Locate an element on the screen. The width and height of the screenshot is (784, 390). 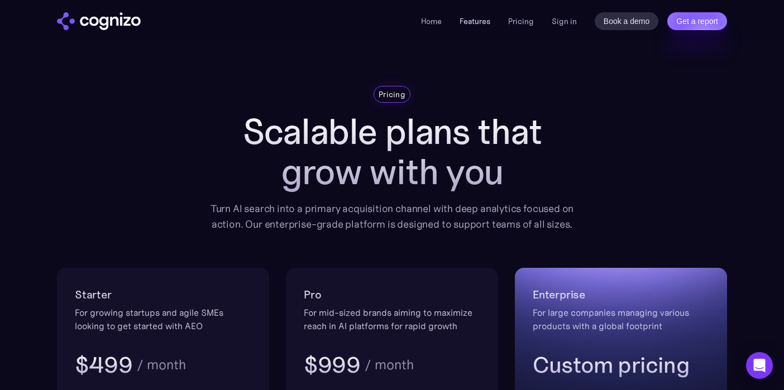
a: Home is located at coordinates (431, 21).